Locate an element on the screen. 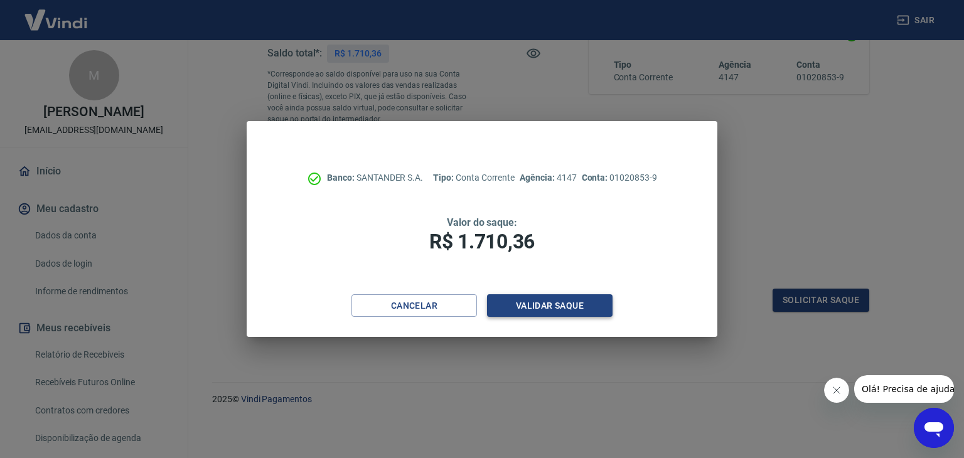  span: Tipo: is located at coordinates (444, 178).